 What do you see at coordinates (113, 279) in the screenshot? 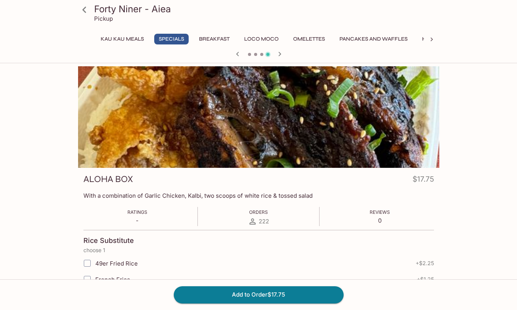
I see `span: French Fries` at bounding box center [113, 279].